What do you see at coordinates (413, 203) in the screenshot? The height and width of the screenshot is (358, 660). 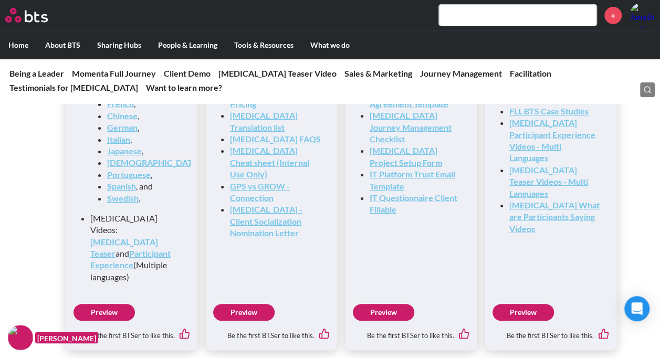 I see `a: IT Questionnaire Client Fillable` at bounding box center [413, 203].